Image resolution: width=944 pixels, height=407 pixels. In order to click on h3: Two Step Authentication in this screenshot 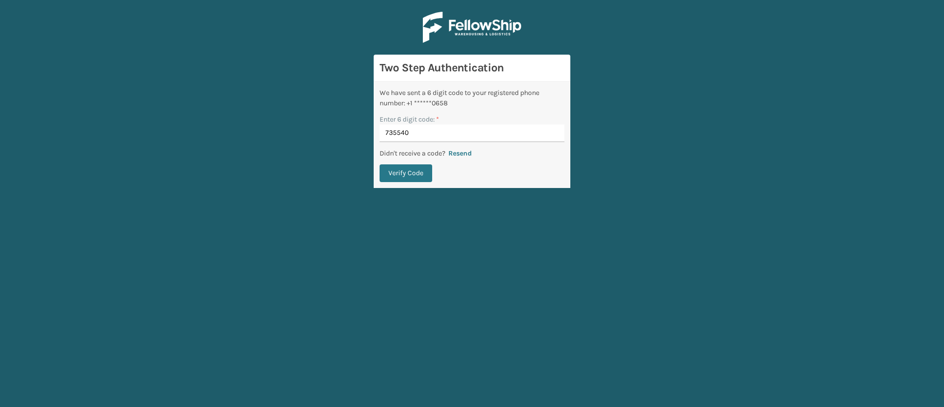, I will do `click(472, 68)`.